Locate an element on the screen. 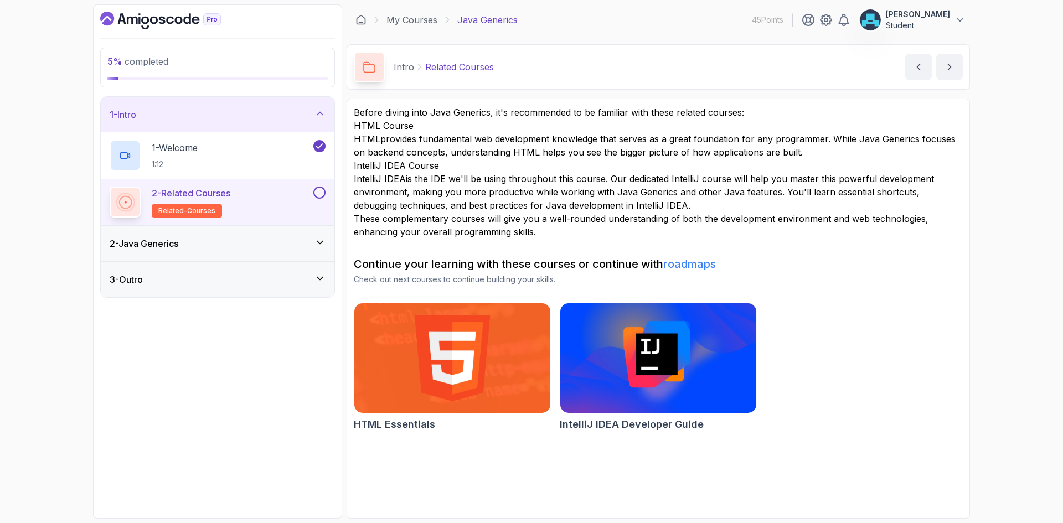 The width and height of the screenshot is (1063, 523). h2: Continue your learning with these courses or continue with is located at coordinates (658, 264).